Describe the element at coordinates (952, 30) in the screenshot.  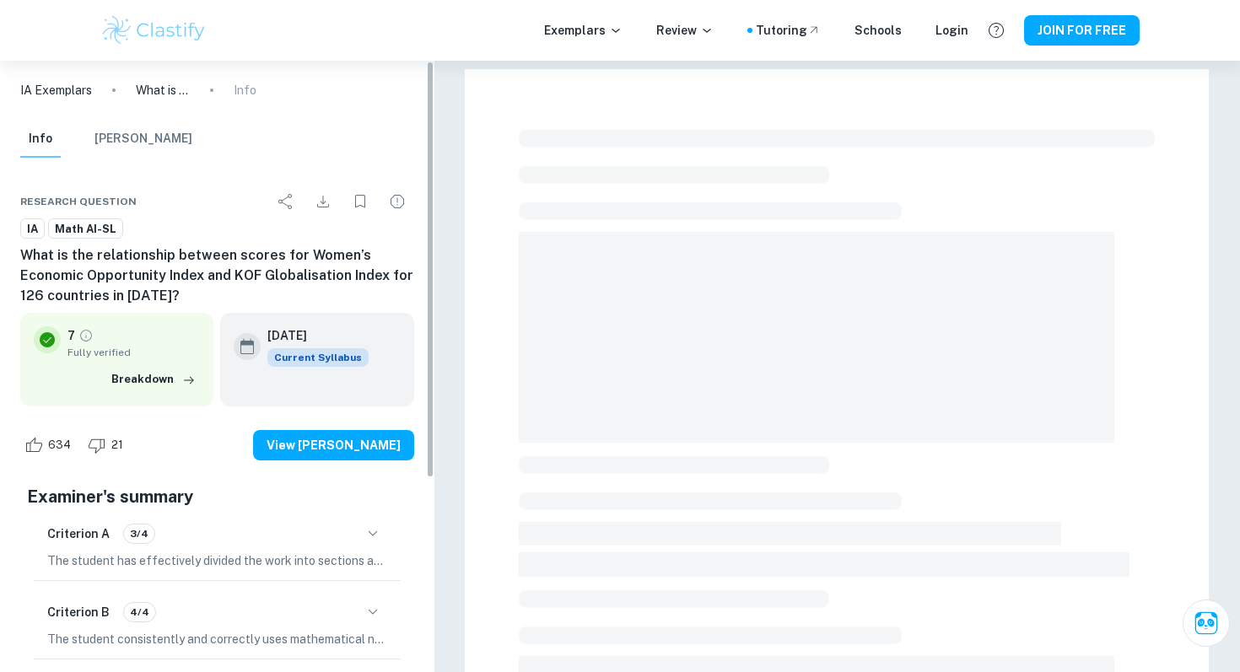
I see `a: Login` at that location.